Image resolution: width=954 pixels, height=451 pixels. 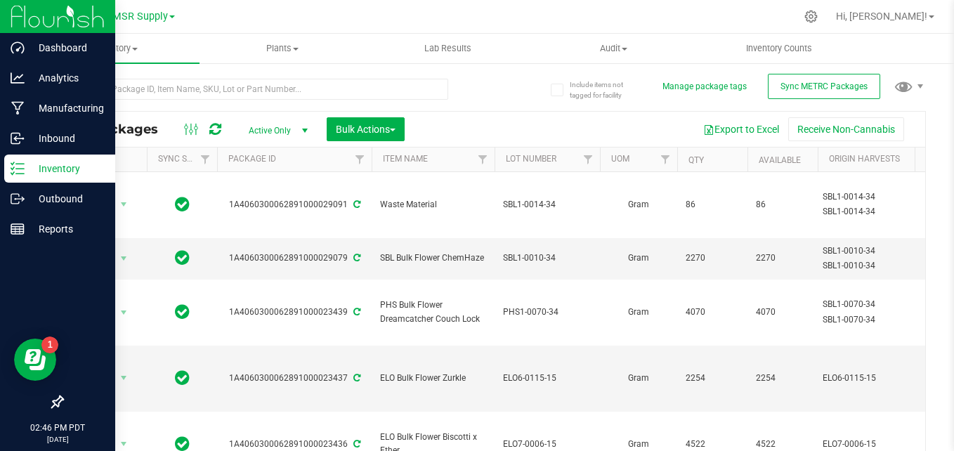 I want to click on div: 1A4060300062891000029091, so click(x=294, y=205).